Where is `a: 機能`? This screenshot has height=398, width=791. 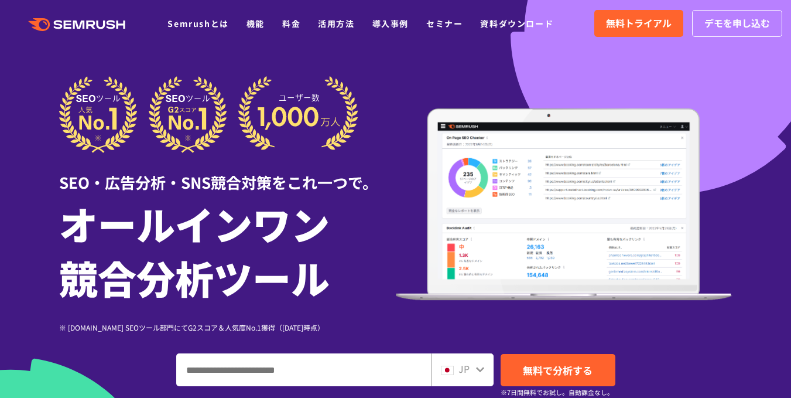
a: 機能 is located at coordinates (255, 23).